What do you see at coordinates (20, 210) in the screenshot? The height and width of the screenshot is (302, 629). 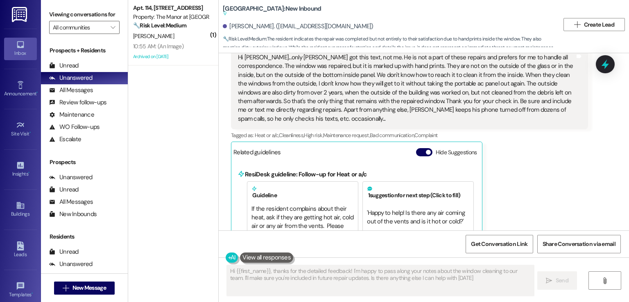 I see `a: Buildings` at bounding box center [20, 210].